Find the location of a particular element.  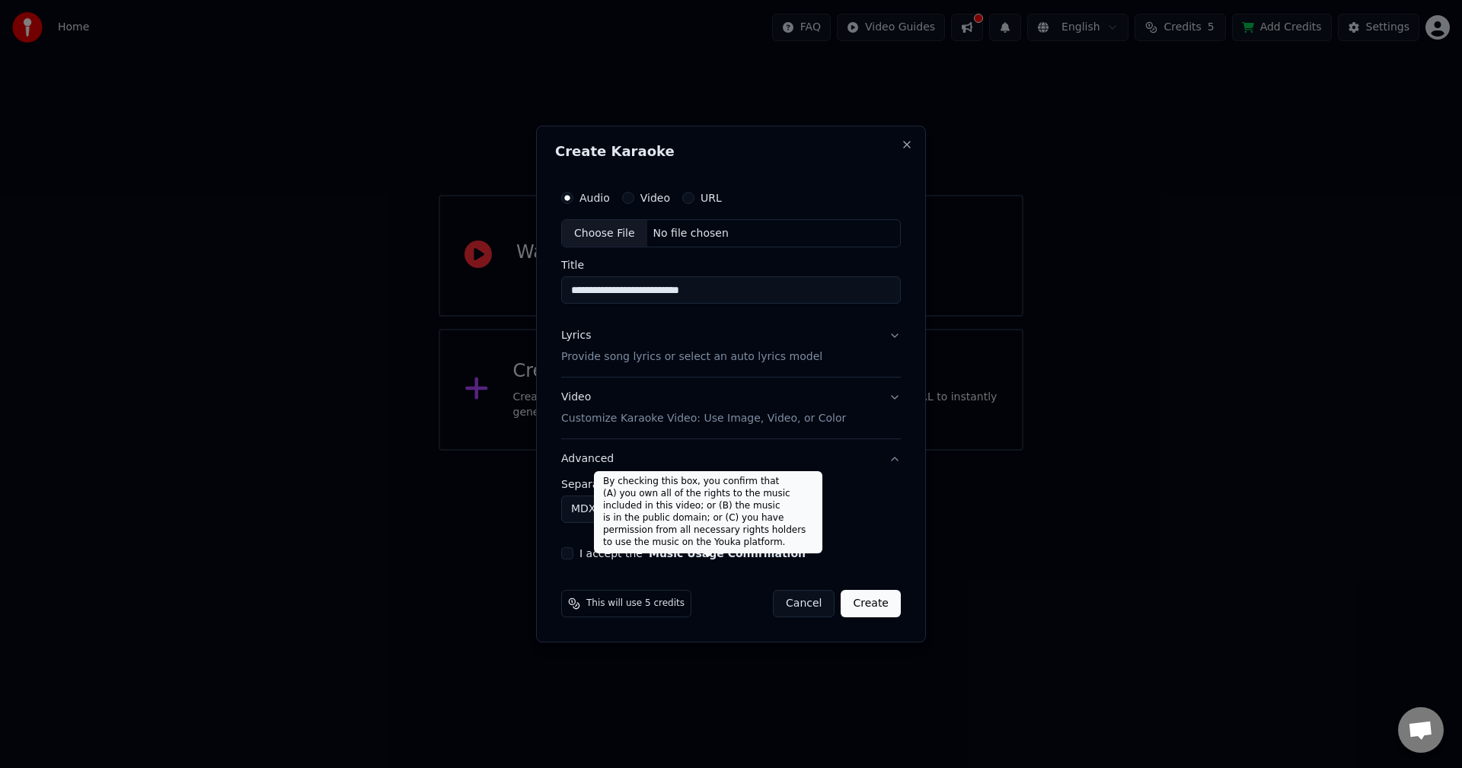

div: Choose File is located at coordinates (605, 234).